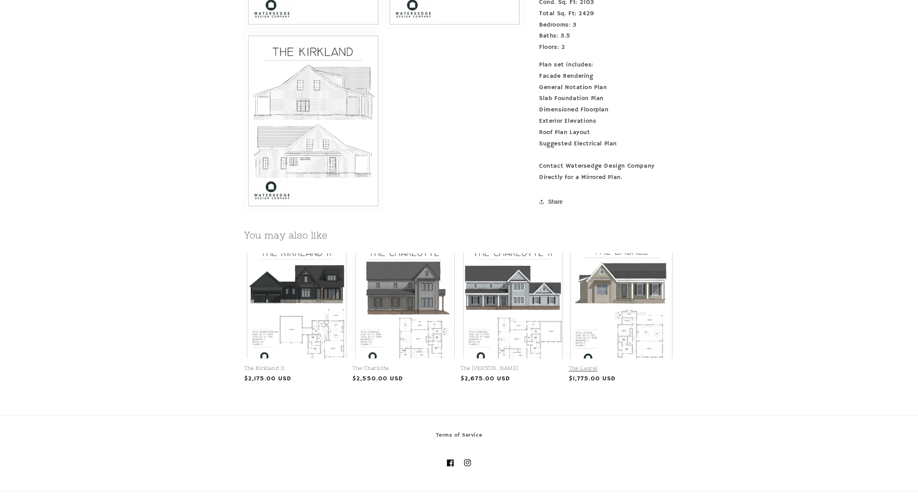 This screenshot has height=498, width=918. I want to click on h2: You may also like, so click(459, 235).